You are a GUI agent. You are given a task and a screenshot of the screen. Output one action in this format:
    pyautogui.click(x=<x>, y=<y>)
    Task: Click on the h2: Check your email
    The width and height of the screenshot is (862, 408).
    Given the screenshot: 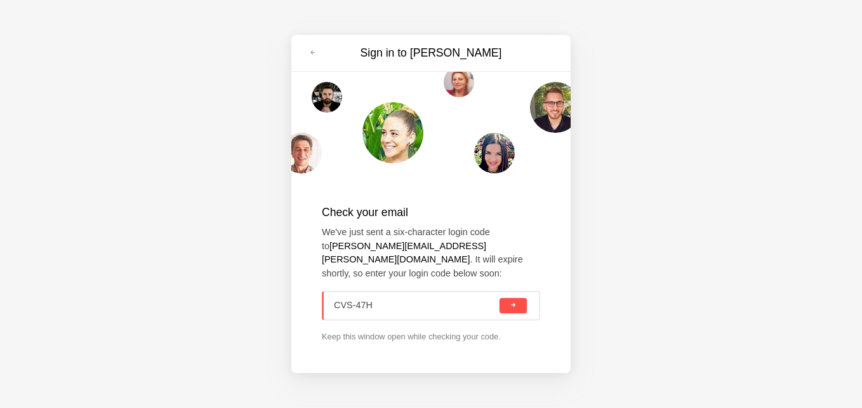 What is the action you would take?
    pyautogui.click(x=431, y=212)
    